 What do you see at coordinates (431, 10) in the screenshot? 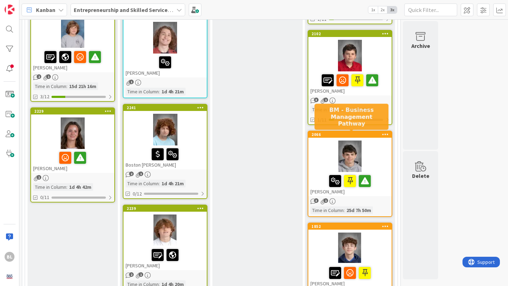
I see `input: Quick Filter...` at bounding box center [431, 10].